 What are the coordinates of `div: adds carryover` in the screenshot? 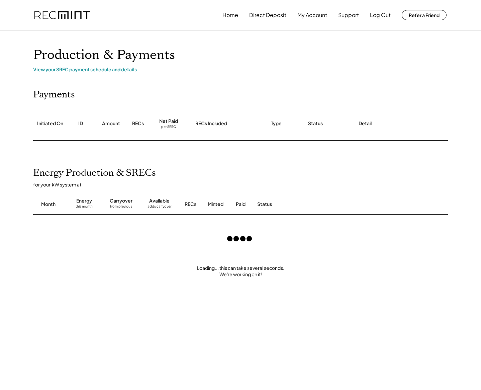 It's located at (159, 208).